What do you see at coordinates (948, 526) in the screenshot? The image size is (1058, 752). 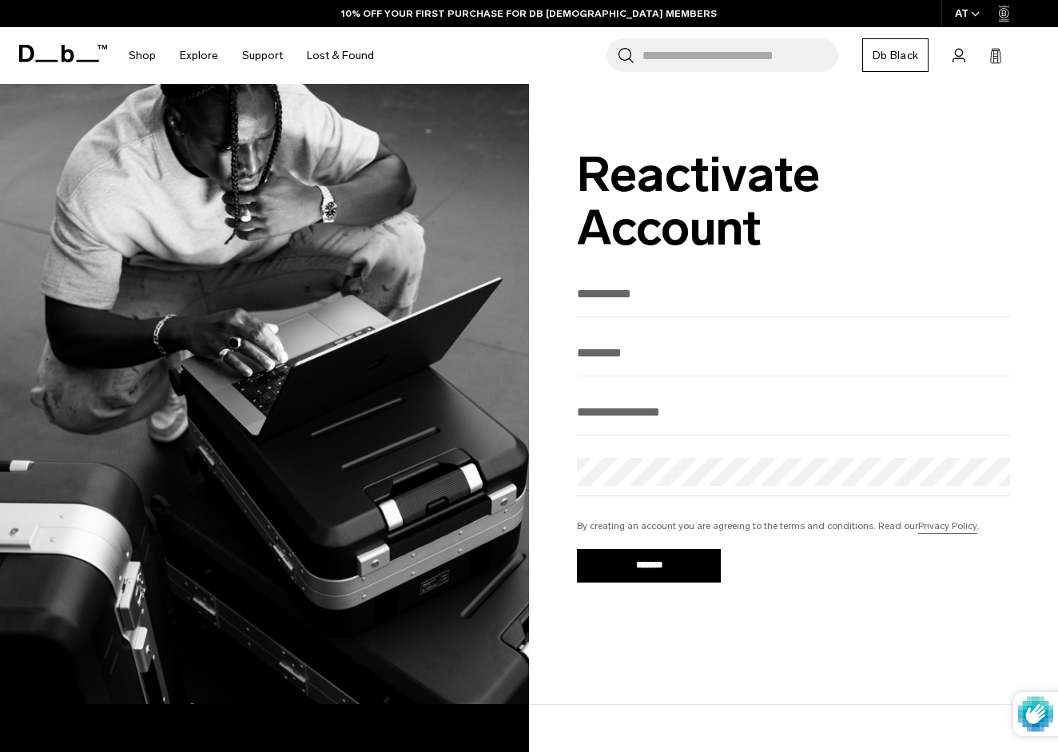 I see `a: Privacy Policy` at bounding box center [948, 526].